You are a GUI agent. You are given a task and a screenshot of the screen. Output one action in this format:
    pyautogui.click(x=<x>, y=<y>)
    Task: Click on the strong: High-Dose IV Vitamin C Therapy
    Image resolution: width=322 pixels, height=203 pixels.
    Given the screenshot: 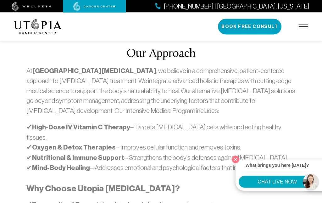 What is the action you would take?
    pyautogui.click(x=81, y=127)
    